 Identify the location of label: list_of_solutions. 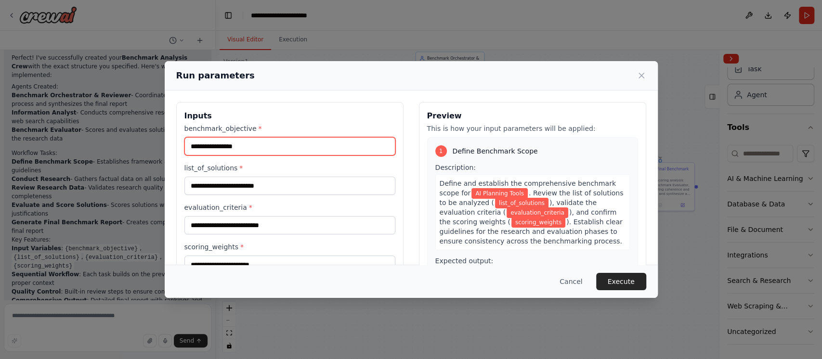
(290, 168).